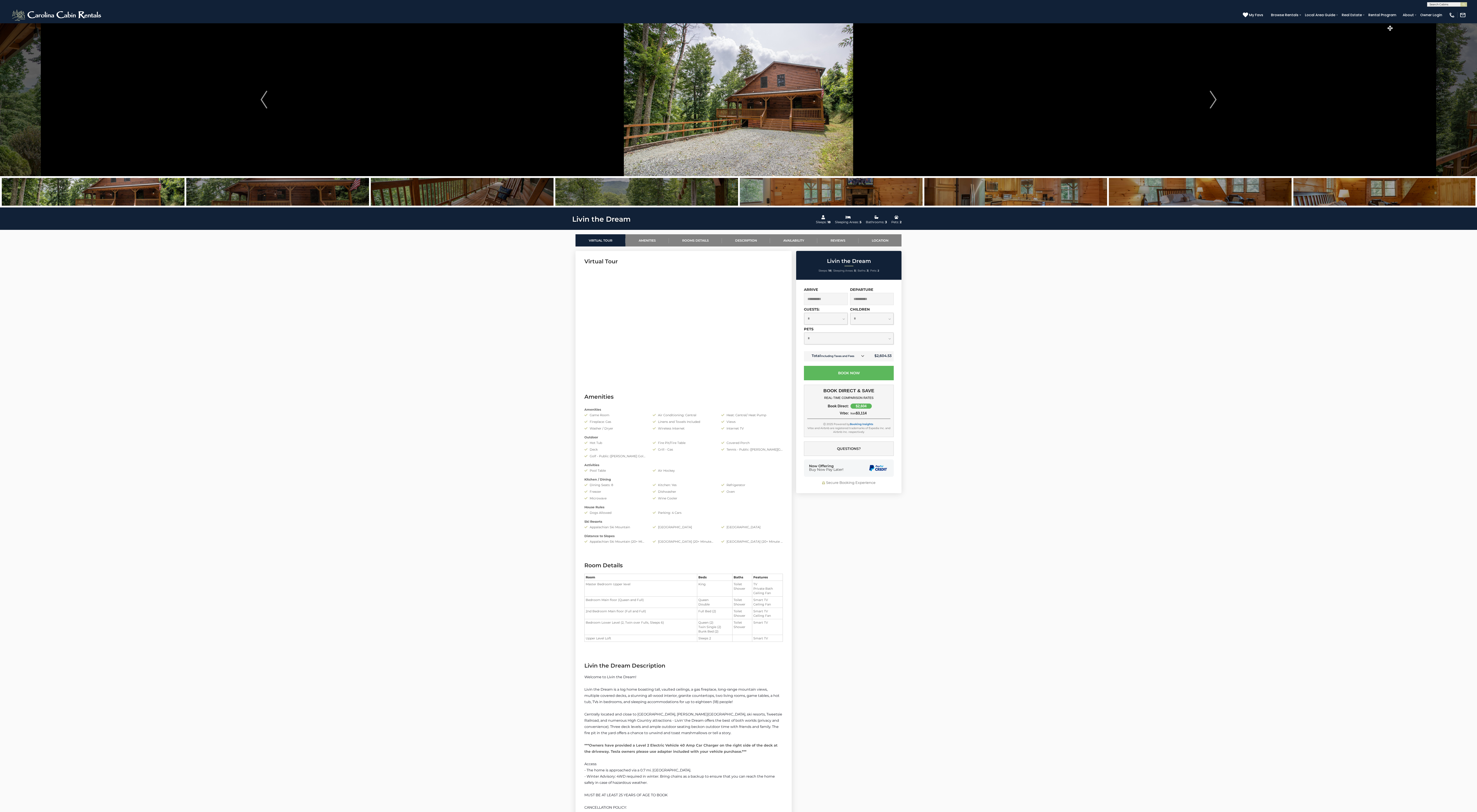 This screenshot has height=812, width=1477. I want to click on h3: BOOK DIRECT & SAVE, so click(849, 391).